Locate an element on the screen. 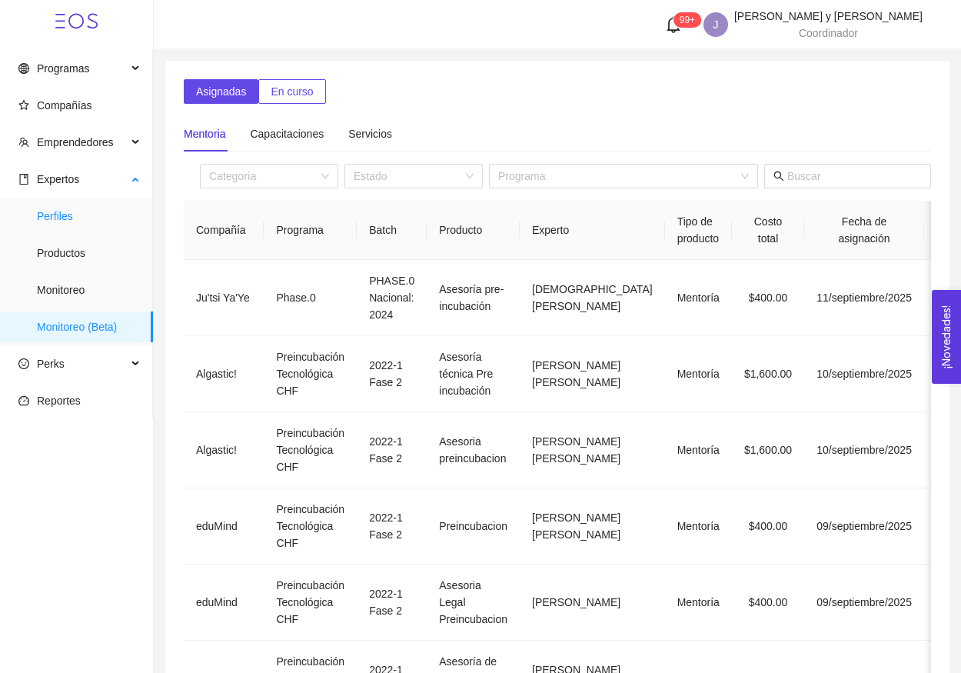  span: Monitoreo (Beta) is located at coordinates (88, 327).